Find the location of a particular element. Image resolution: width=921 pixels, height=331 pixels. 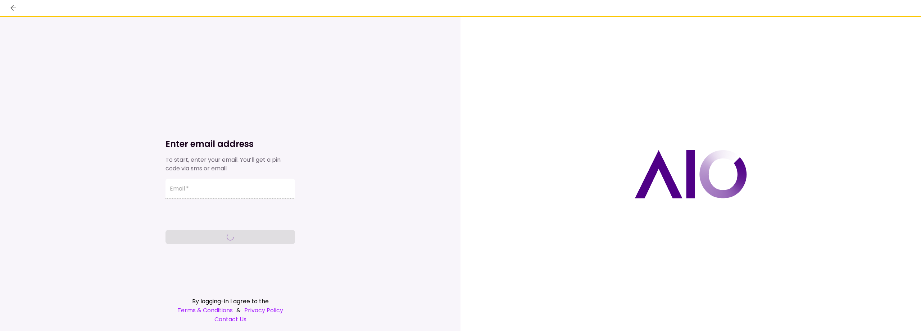

h1: Enter email address is located at coordinates (230, 144).